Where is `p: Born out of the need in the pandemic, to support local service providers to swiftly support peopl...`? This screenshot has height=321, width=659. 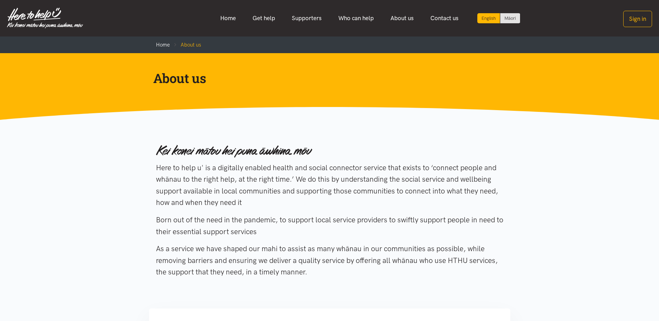 p: Born out of the need in the pandemic, to support local service providers to swiftly support peopl... is located at coordinates (330, 225).